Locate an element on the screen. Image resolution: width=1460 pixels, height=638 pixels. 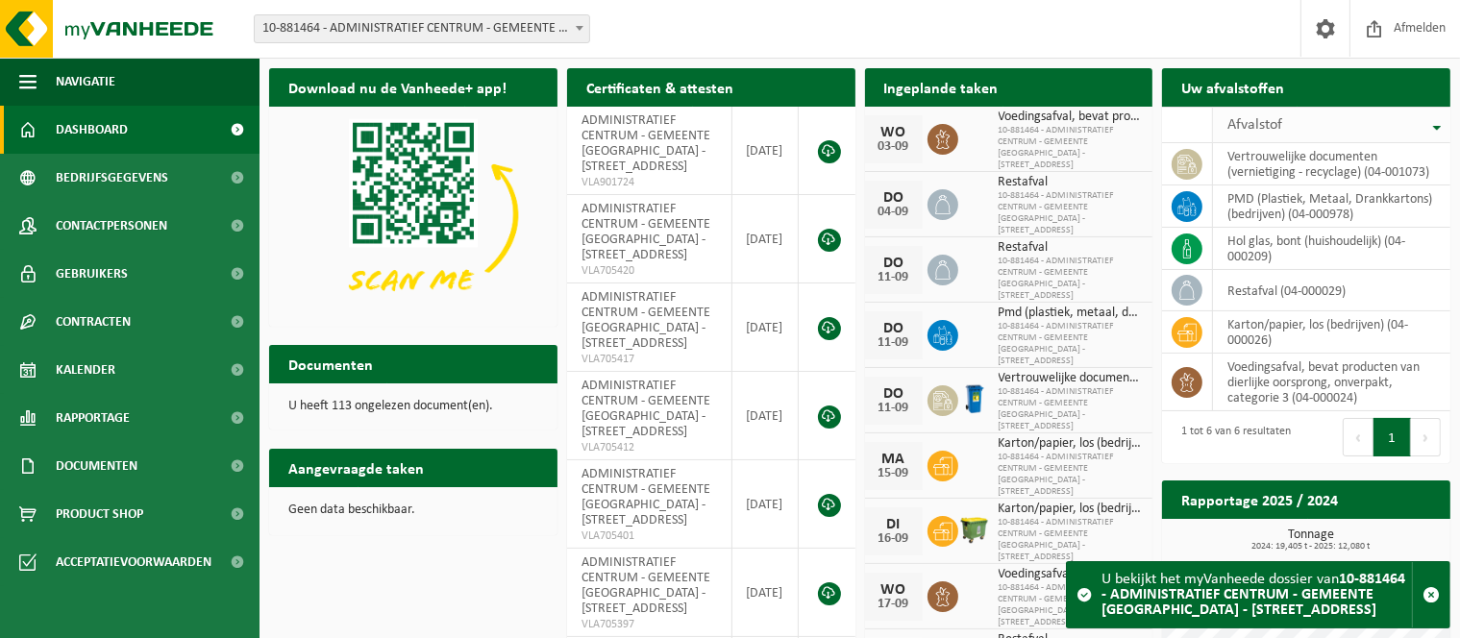
button: 1 is located at coordinates (1391, 437).